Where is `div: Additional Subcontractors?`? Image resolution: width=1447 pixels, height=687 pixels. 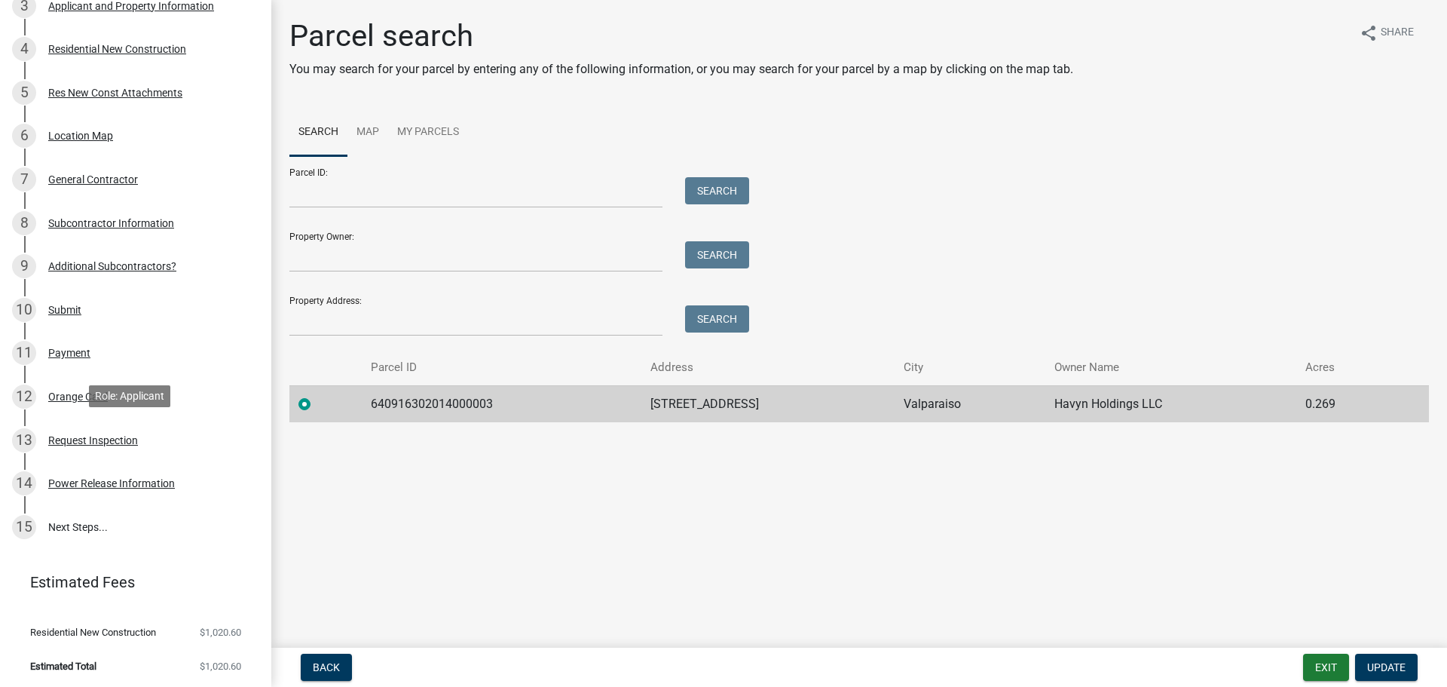 div: Additional Subcontractors? is located at coordinates (112, 266).